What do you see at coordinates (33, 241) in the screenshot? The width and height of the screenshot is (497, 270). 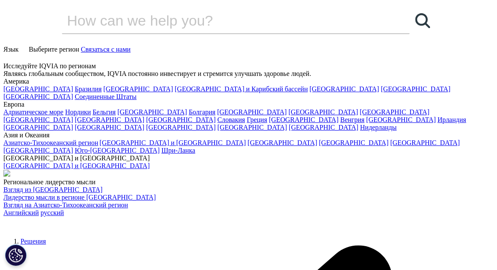 I see `font: Решения` at bounding box center [33, 241].